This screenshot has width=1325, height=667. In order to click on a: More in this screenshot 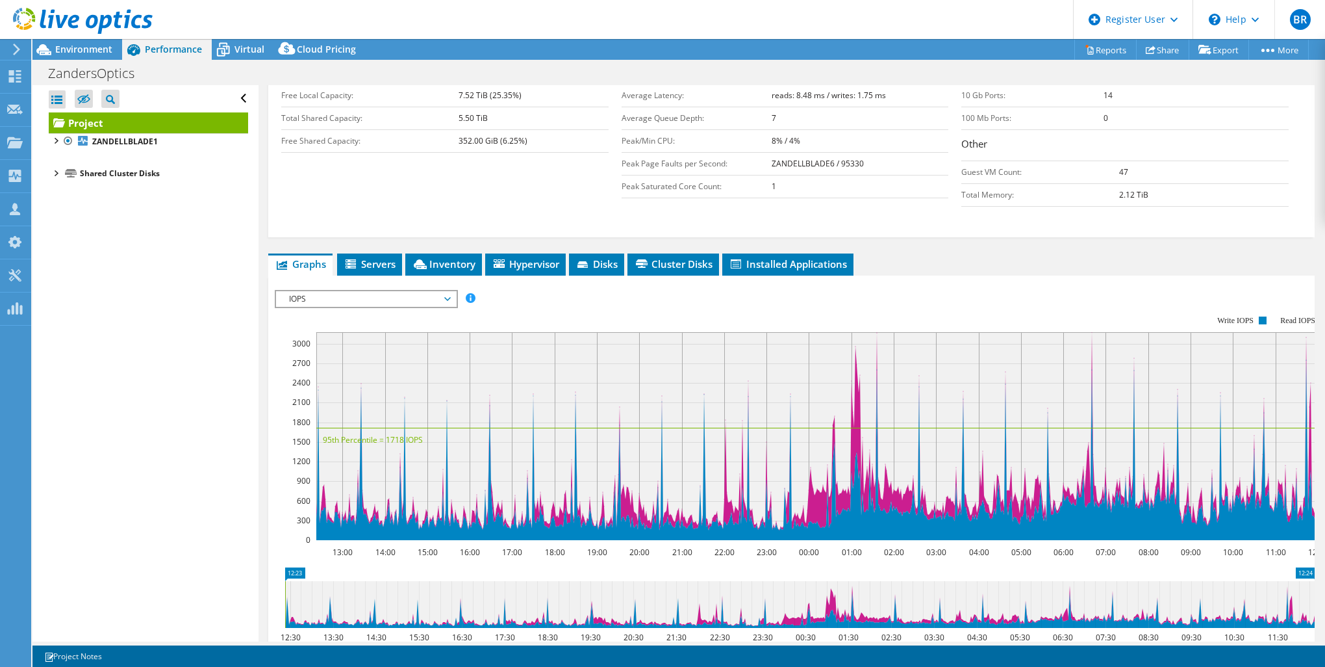, I will do `click(1279, 49)`.